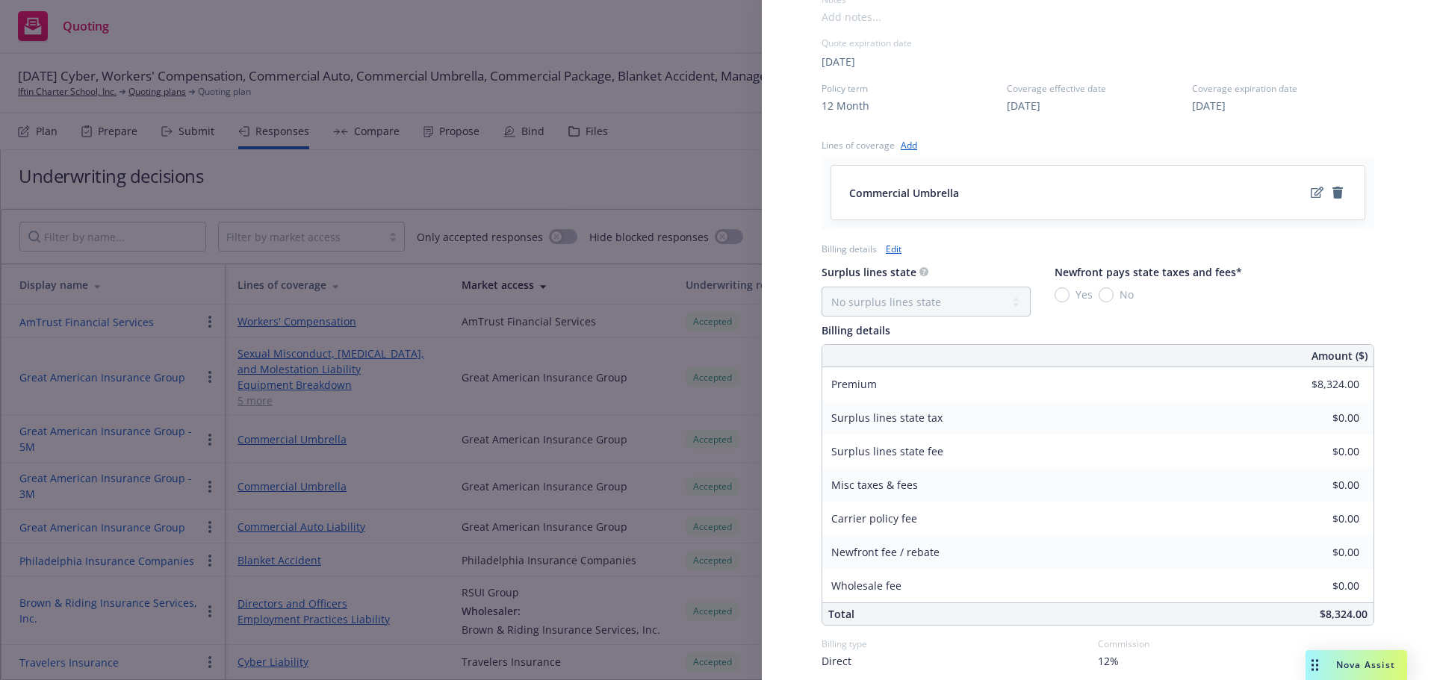 This screenshot has height=680, width=1434. What do you see at coordinates (904, 193) in the screenshot?
I see `span: Commercial Umbrella` at bounding box center [904, 193].